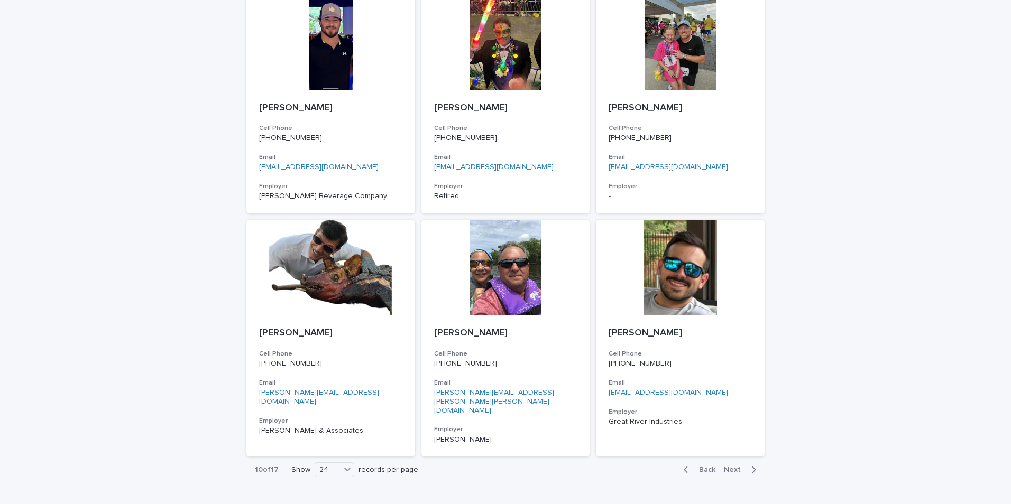 This screenshot has height=504, width=1011. What do you see at coordinates (680, 422) in the screenshot?
I see `p: Great River Industries` at bounding box center [680, 422].